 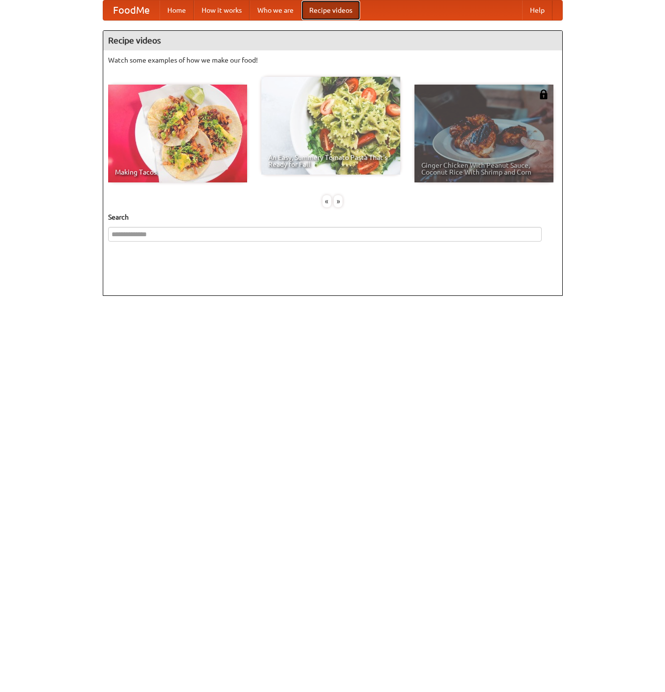 What do you see at coordinates (333, 217) in the screenshot?
I see `h5: Search` at bounding box center [333, 217].